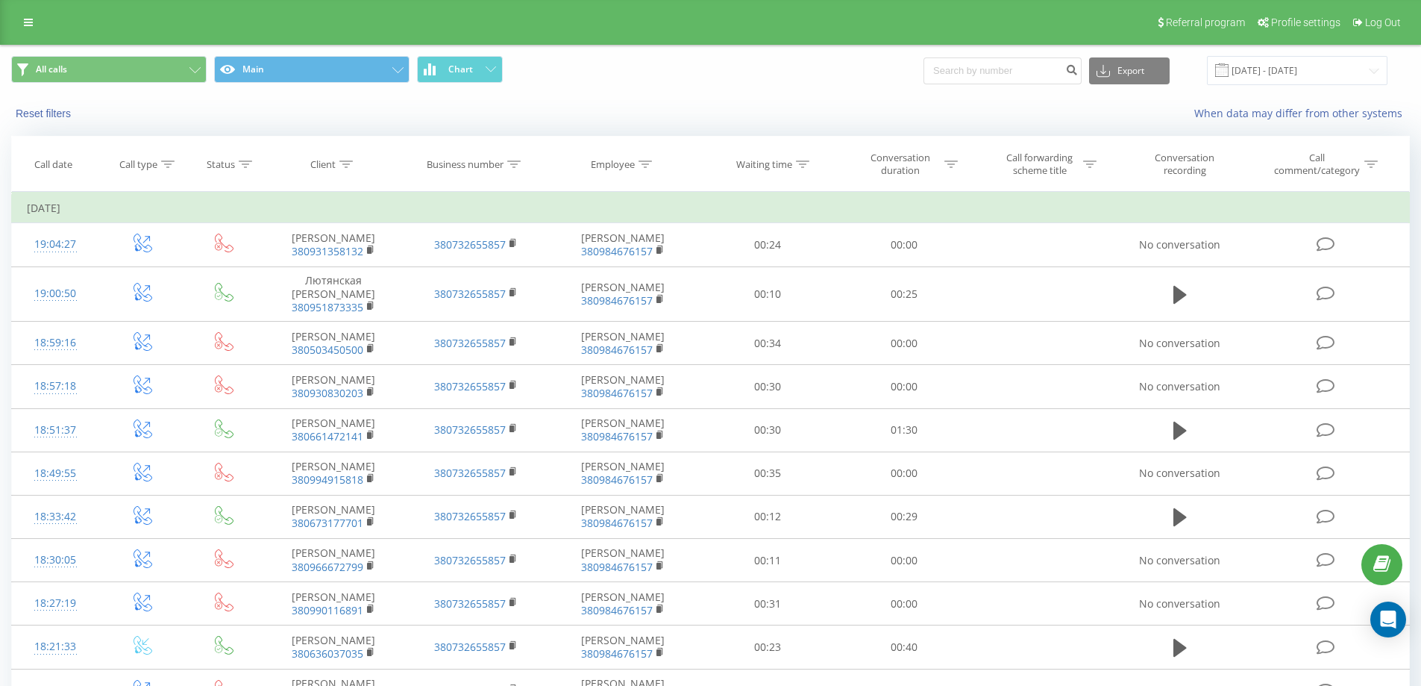  Describe the element at coordinates (328, 307) in the screenshot. I see `a: 380951873335` at that location.